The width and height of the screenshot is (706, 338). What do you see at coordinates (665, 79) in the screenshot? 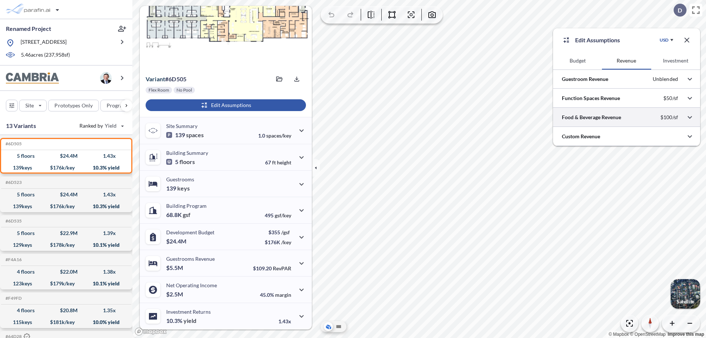
I see `p: Unblended` at bounding box center [665, 79].